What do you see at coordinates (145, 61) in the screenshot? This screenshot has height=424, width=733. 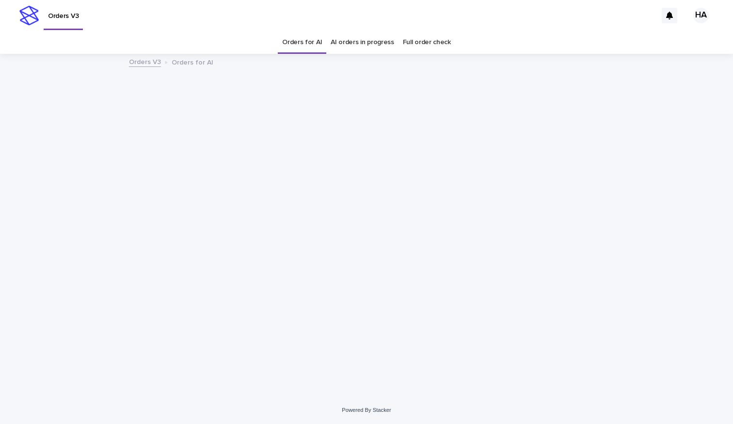 I see `a: Orders V3` at bounding box center [145, 61].